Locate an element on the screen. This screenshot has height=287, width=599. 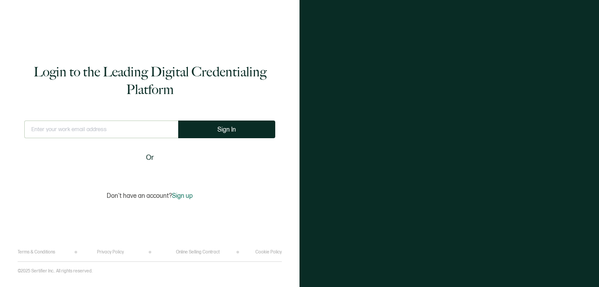
span: Or is located at coordinates (150, 157).